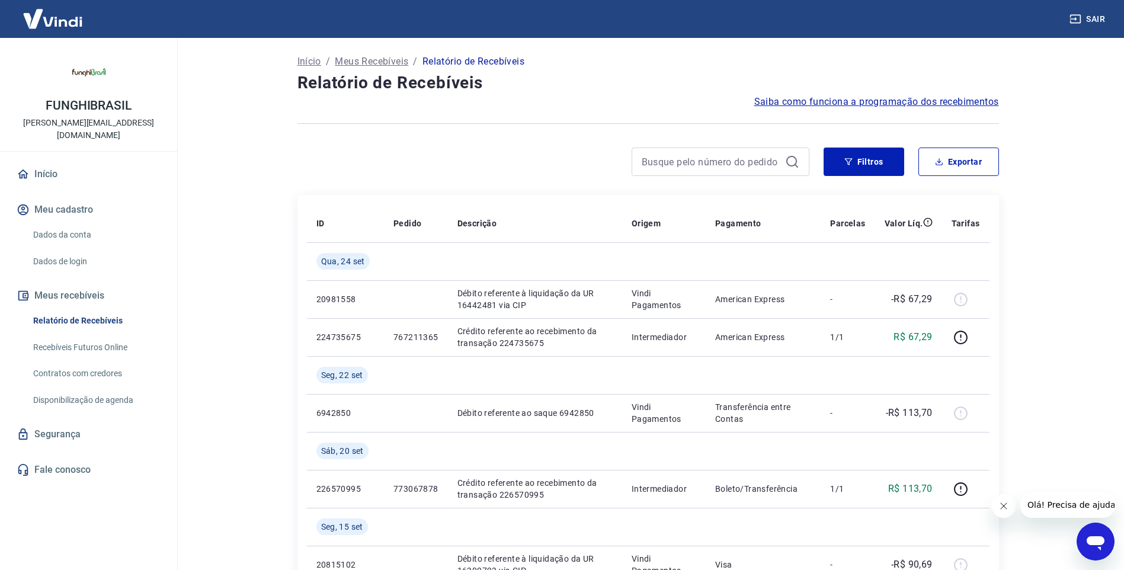 The image size is (1124, 570). What do you see at coordinates (345, 413) in the screenshot?
I see `p: 6942850` at bounding box center [345, 413].